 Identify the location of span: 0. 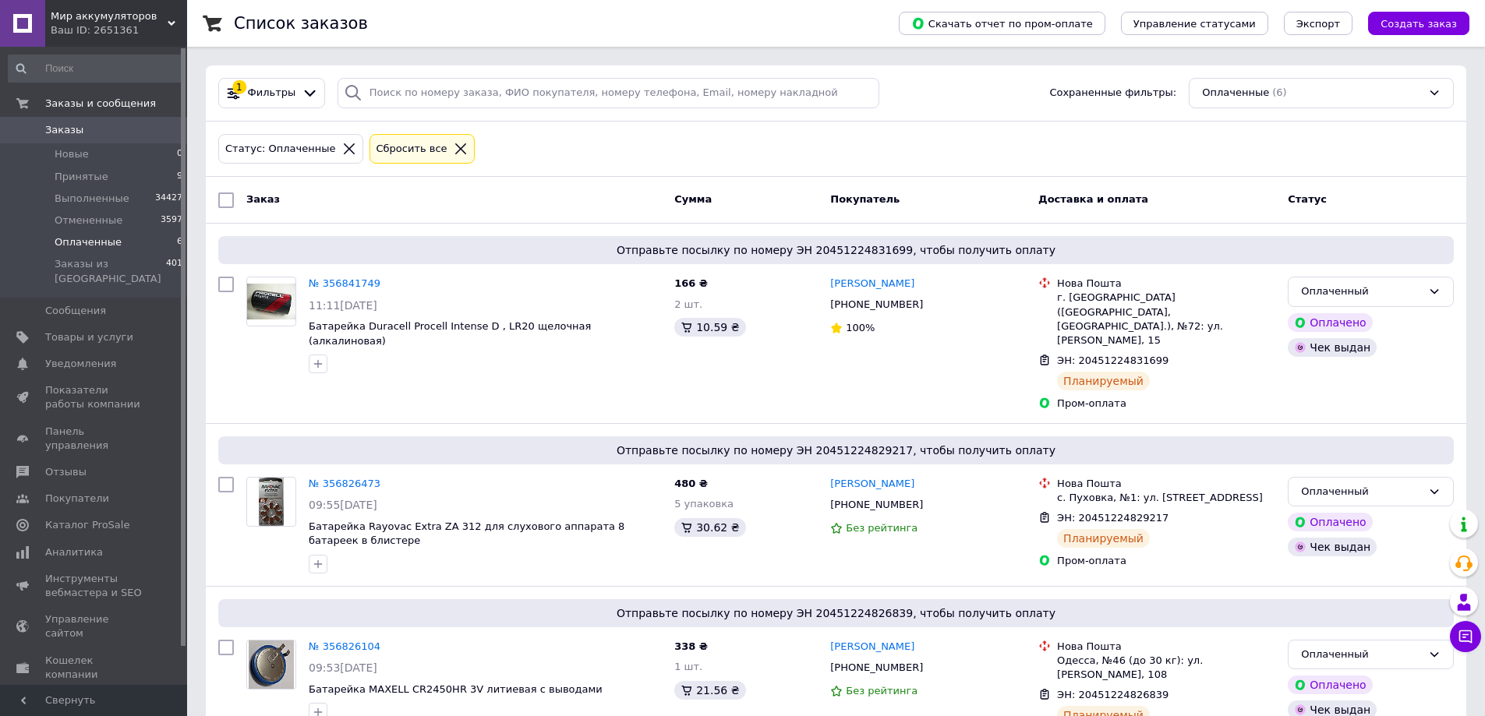
(179, 154).